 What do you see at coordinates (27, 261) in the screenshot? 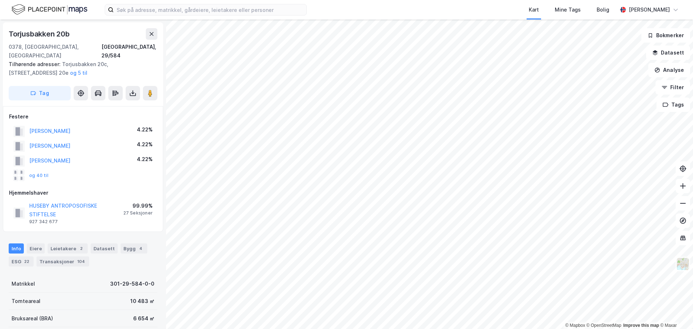
I see `div: 22` at bounding box center [27, 261].